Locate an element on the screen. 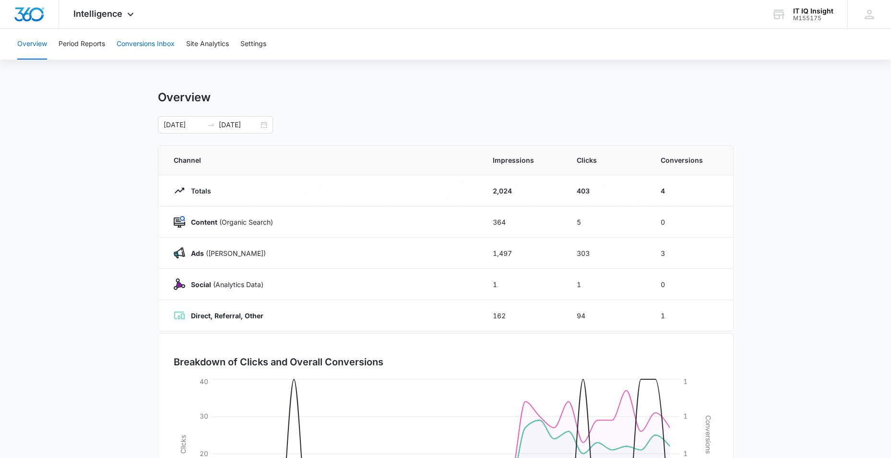  p: Totals is located at coordinates (198, 190).